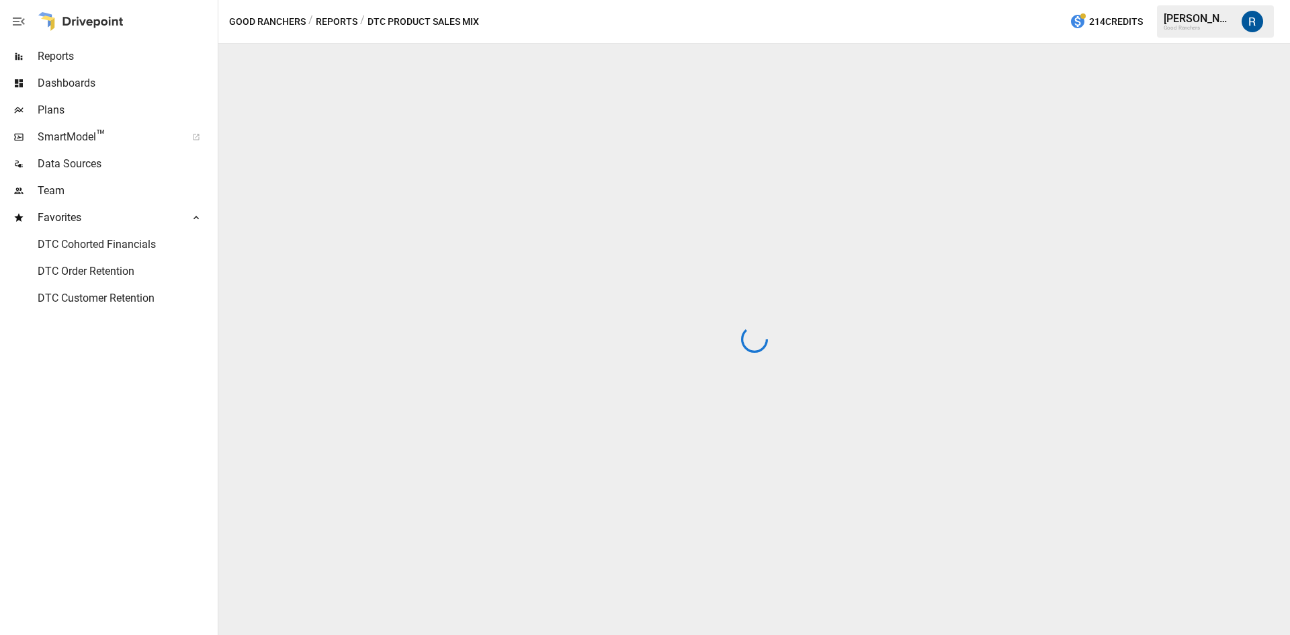  What do you see at coordinates (107, 218) in the screenshot?
I see `span: Favorites` at bounding box center [107, 218].